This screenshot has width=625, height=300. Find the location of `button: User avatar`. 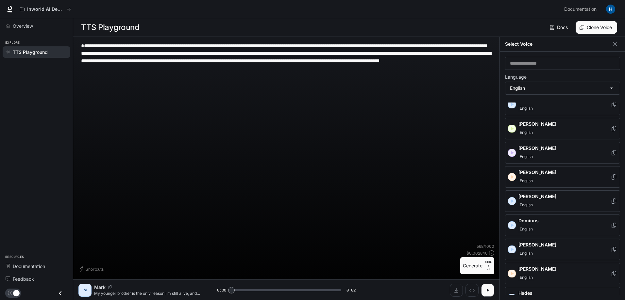

button: User avatar is located at coordinates (611, 9).